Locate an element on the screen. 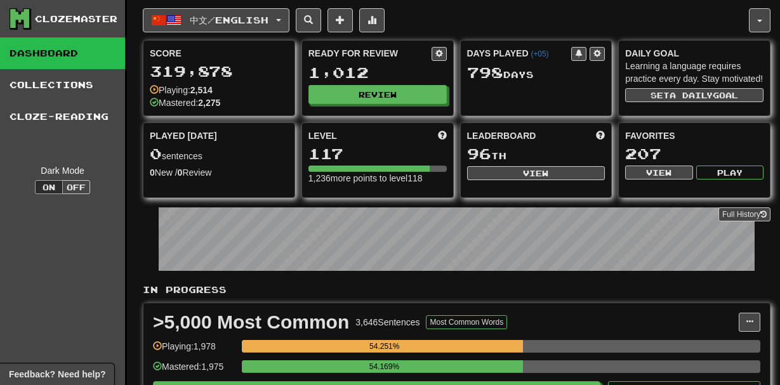  span: This week in points, UTC is located at coordinates (600, 136).